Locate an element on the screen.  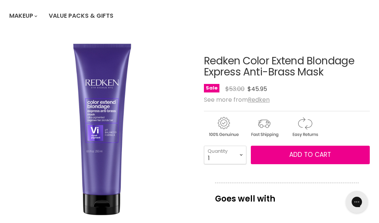
button: Gorgias live chat is located at coordinates (15, 14).